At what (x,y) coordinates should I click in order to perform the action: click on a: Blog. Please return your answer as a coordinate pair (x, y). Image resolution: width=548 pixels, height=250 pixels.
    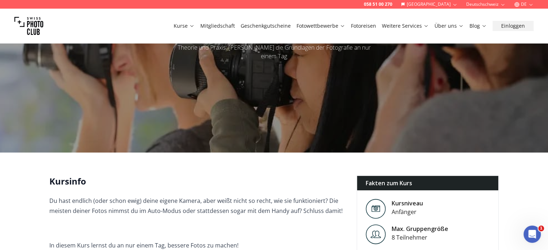
    Looking at the image, I should click on (478, 26).